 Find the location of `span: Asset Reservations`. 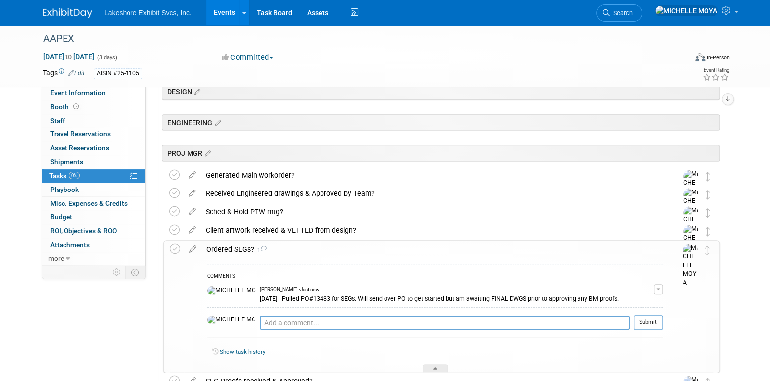

span: Asset Reservations is located at coordinates (79, 148).